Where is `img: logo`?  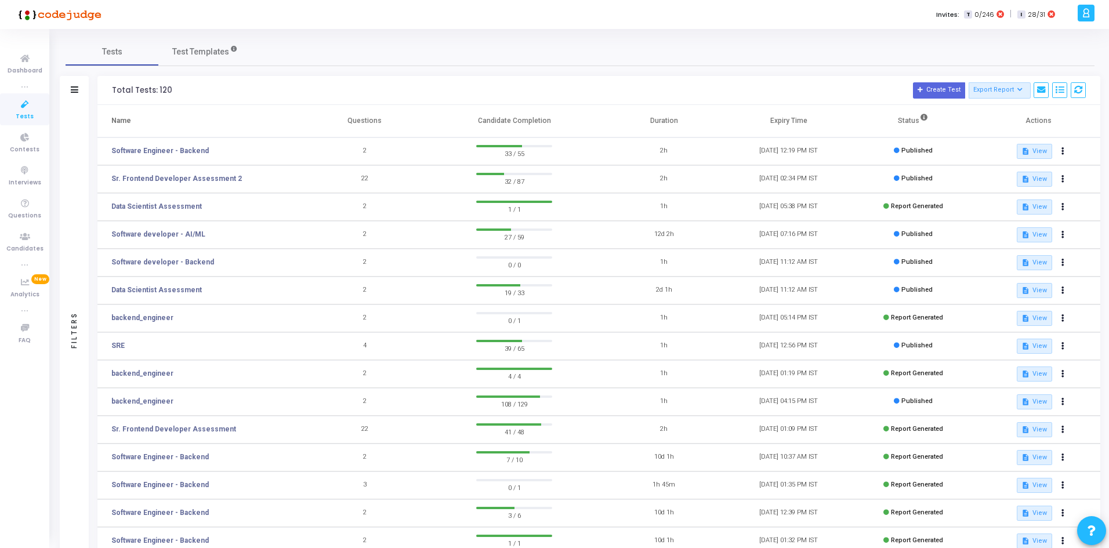
img: logo is located at coordinates (58, 15).